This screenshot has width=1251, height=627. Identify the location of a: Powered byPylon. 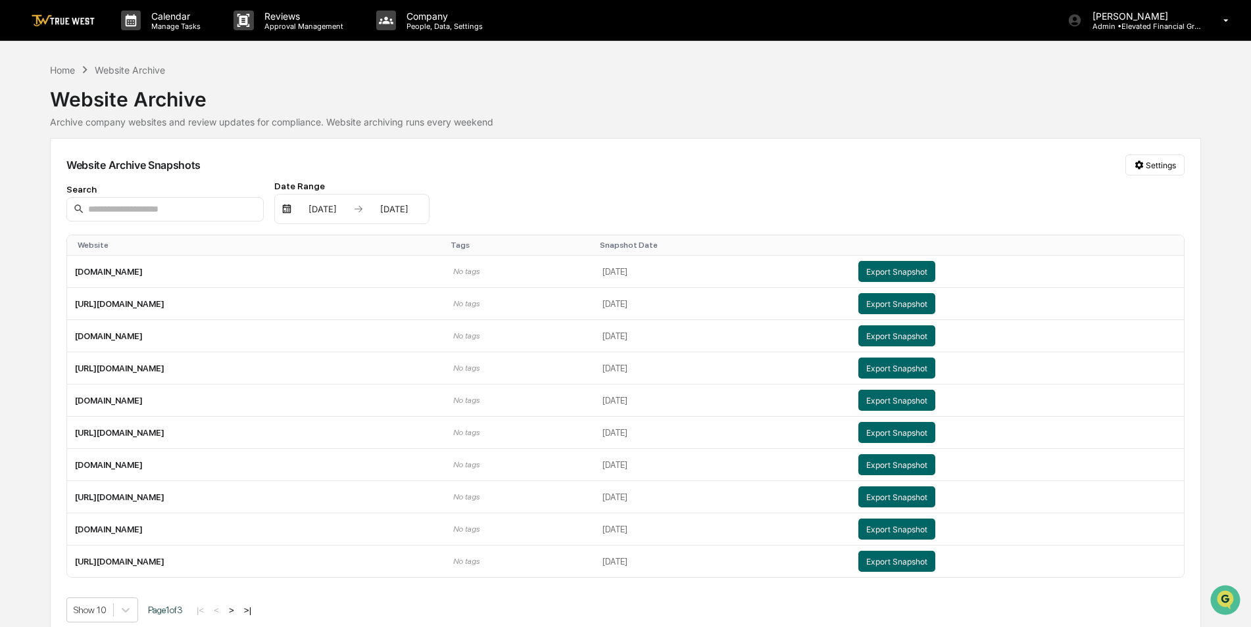
(126, 228).